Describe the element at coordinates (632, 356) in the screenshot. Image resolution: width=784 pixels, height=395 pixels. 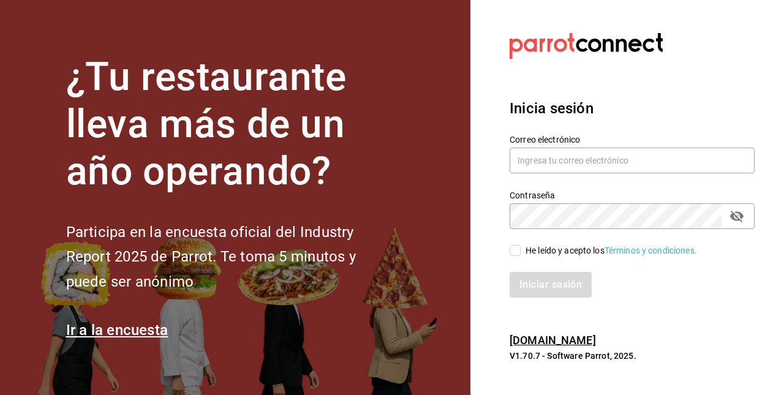
I see `p: V1.70.7 - Software Parrot, 2025.` at that location.